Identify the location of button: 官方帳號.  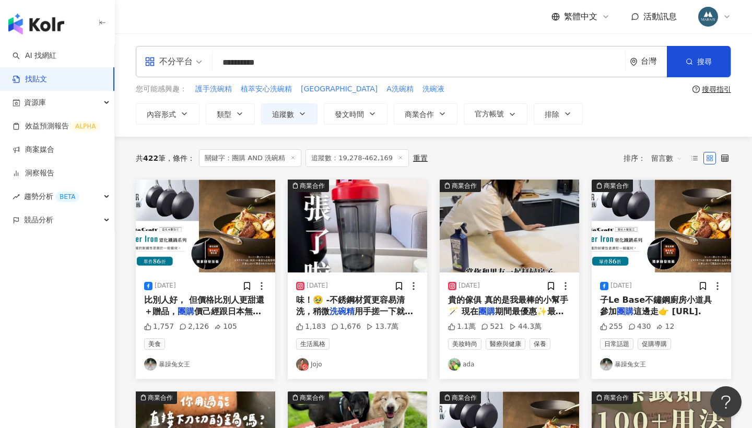
(495, 114).